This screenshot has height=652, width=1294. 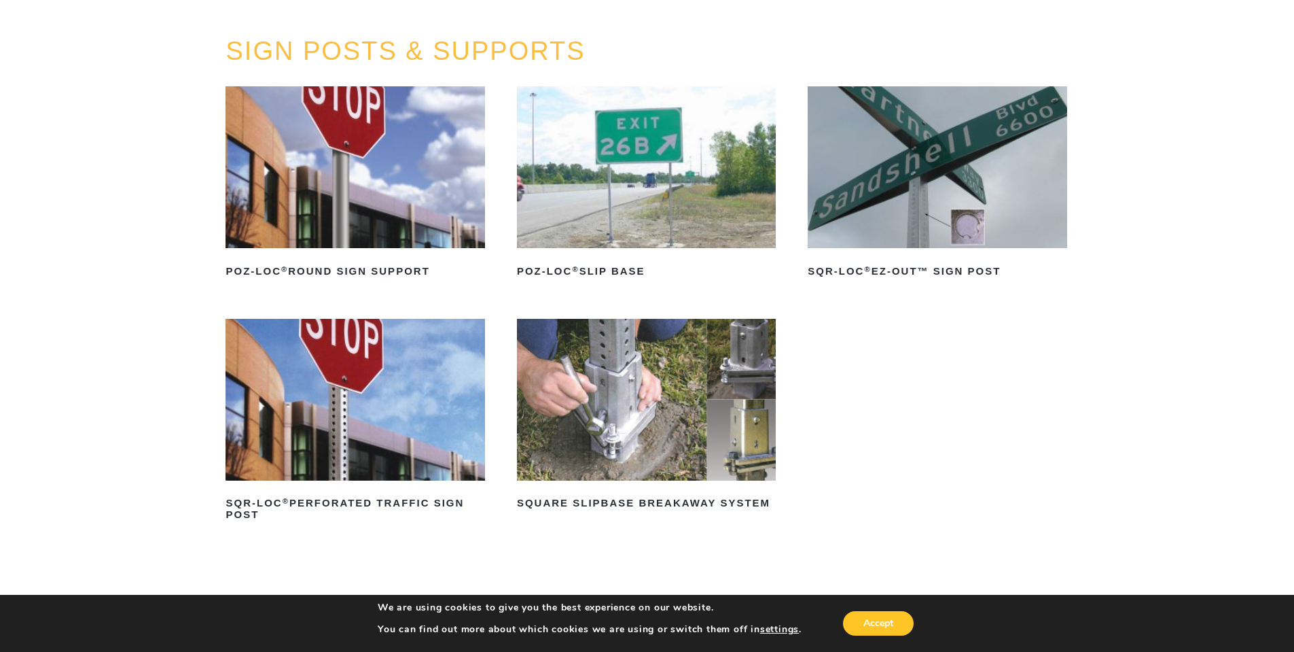 What do you see at coordinates (646, 503) in the screenshot?
I see `h2: Square Slipbase Breakaway System` at bounding box center [646, 503].